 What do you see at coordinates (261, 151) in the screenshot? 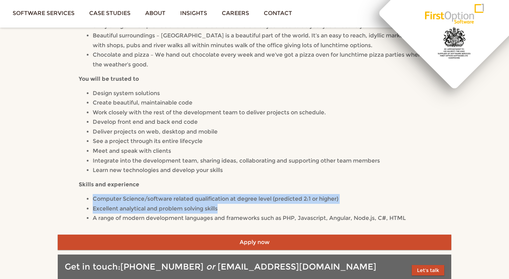
I see `li: Meet and speak with clients` at bounding box center [261, 151].